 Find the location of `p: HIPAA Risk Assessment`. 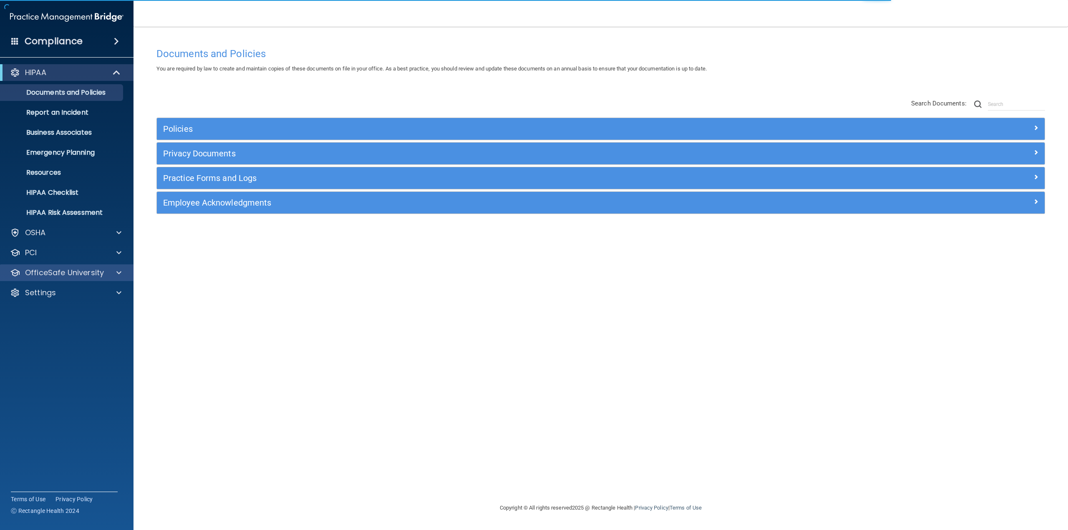

p: HIPAA Risk Assessment is located at coordinates (62, 213).